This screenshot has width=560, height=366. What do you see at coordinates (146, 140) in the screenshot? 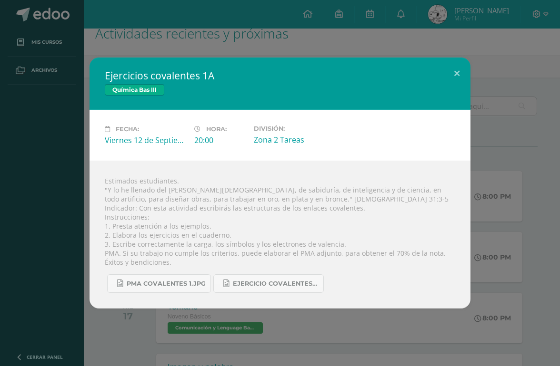
I see `div: Viernes 12 de Septiembre` at bounding box center [146, 140].